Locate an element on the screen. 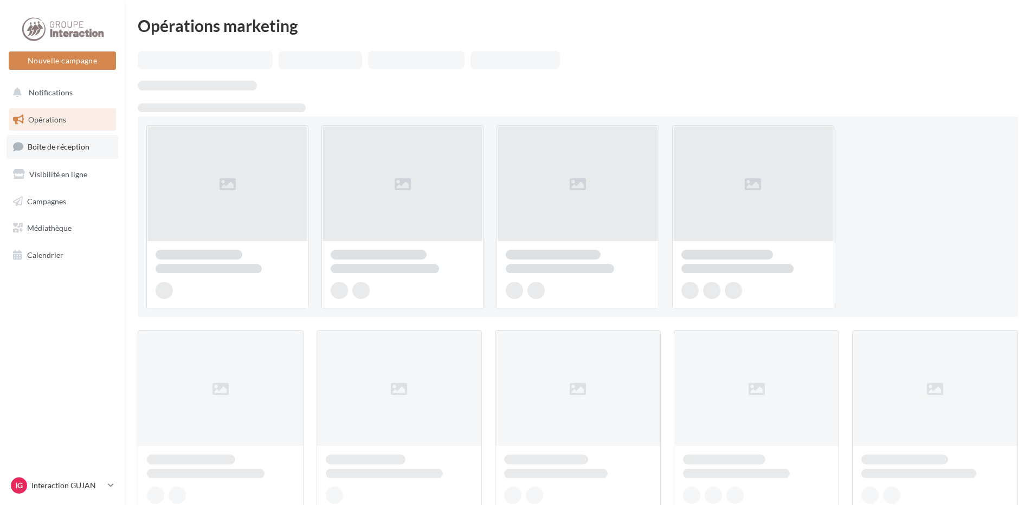 Image resolution: width=1031 pixels, height=505 pixels. span: Calendrier is located at coordinates (45, 255).